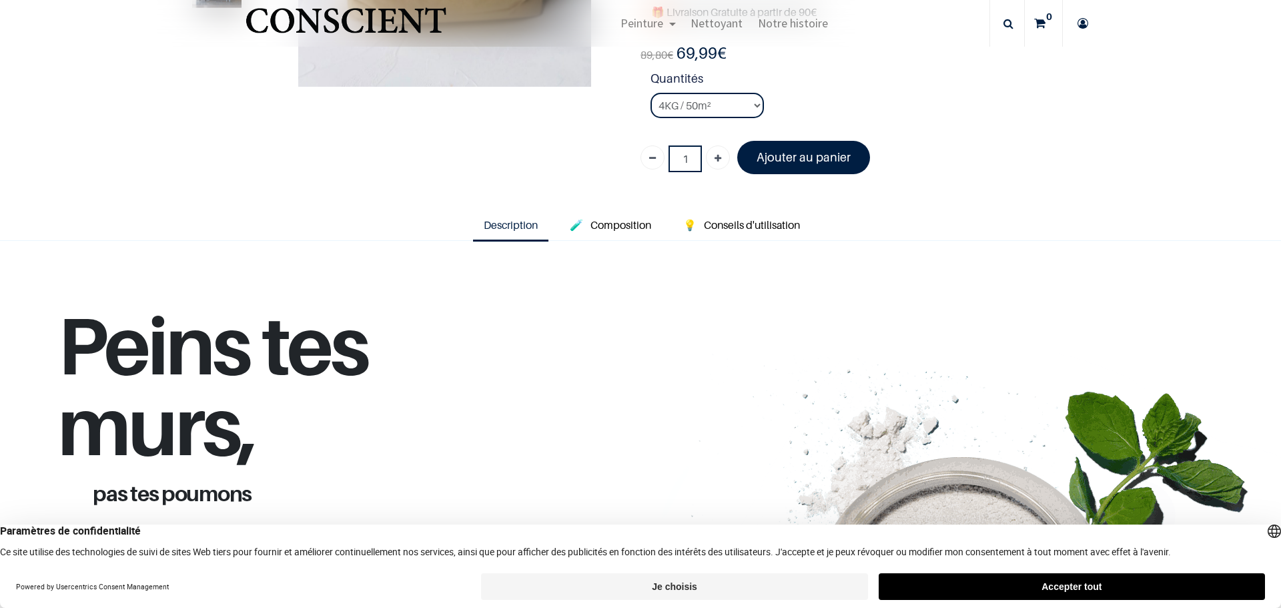  What do you see at coordinates (718, 158) in the screenshot?
I see `a: Ajouter` at bounding box center [718, 158].